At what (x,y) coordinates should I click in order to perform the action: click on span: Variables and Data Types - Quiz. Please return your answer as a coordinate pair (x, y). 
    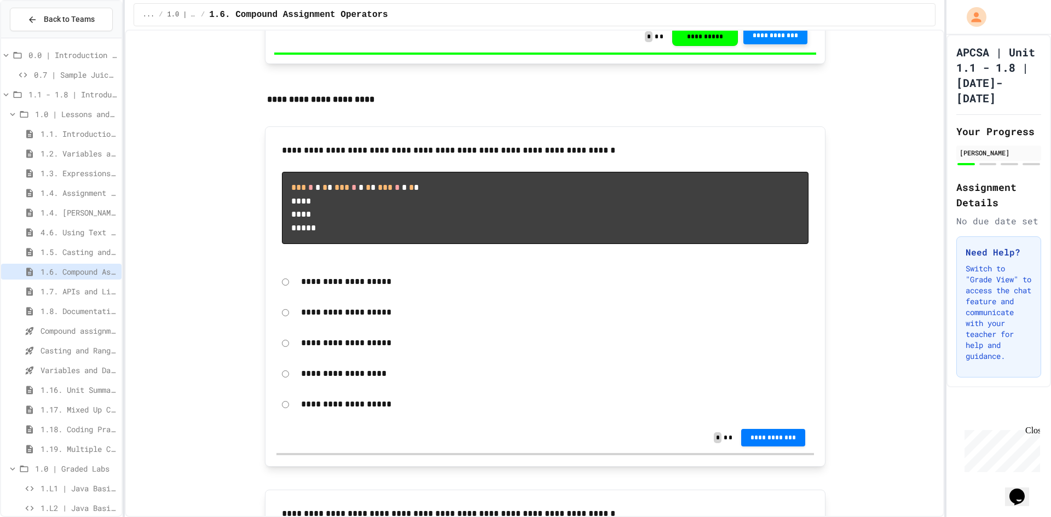
    Looking at the image, I should click on (79, 370).